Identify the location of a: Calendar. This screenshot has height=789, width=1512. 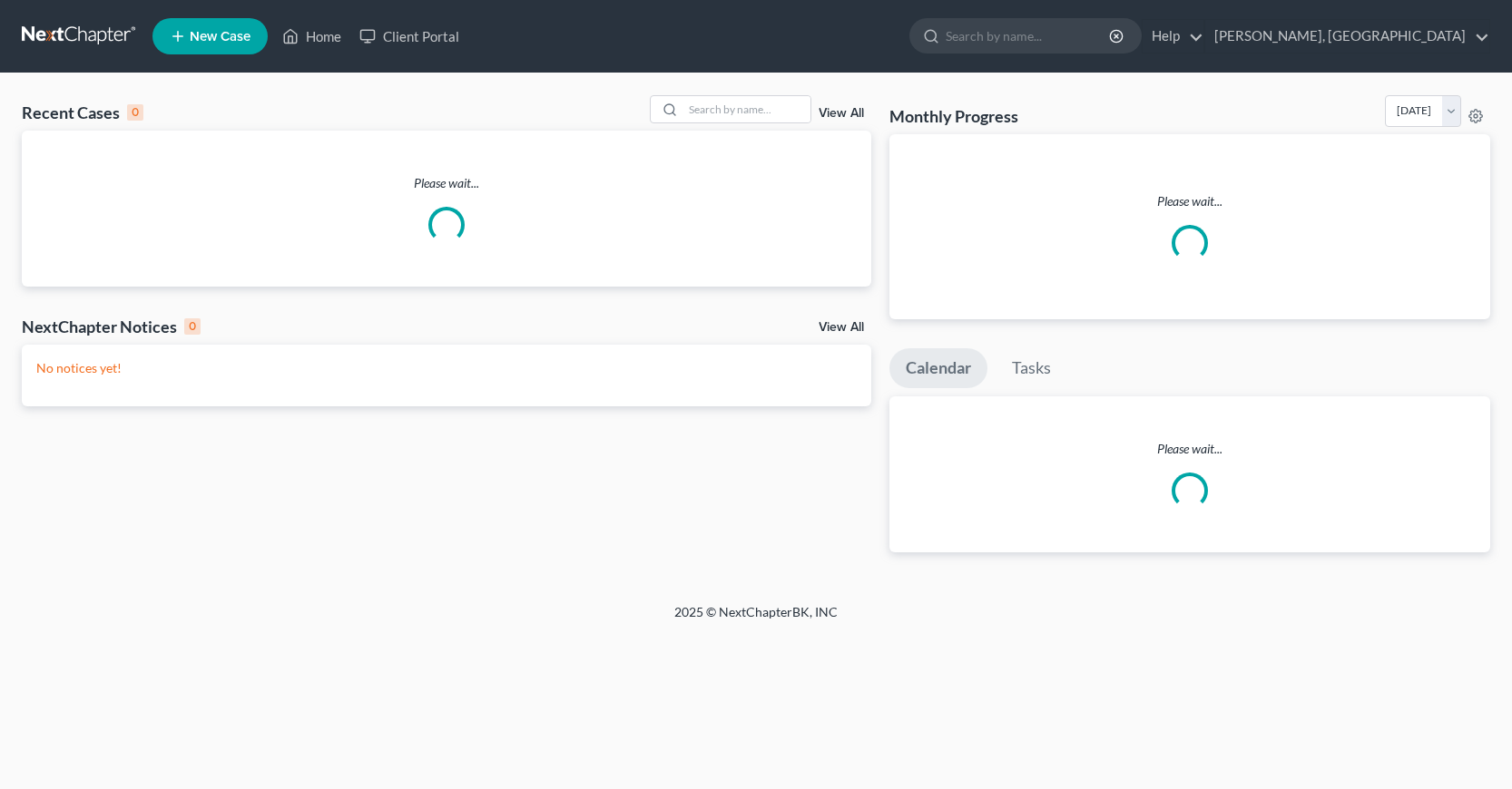
(939, 369).